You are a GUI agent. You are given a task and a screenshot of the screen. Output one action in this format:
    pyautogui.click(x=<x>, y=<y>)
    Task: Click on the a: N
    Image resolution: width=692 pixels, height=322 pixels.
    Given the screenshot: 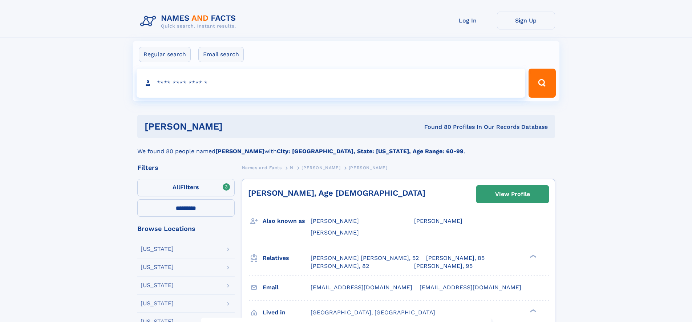 What is the action you would take?
    pyautogui.click(x=292, y=167)
    